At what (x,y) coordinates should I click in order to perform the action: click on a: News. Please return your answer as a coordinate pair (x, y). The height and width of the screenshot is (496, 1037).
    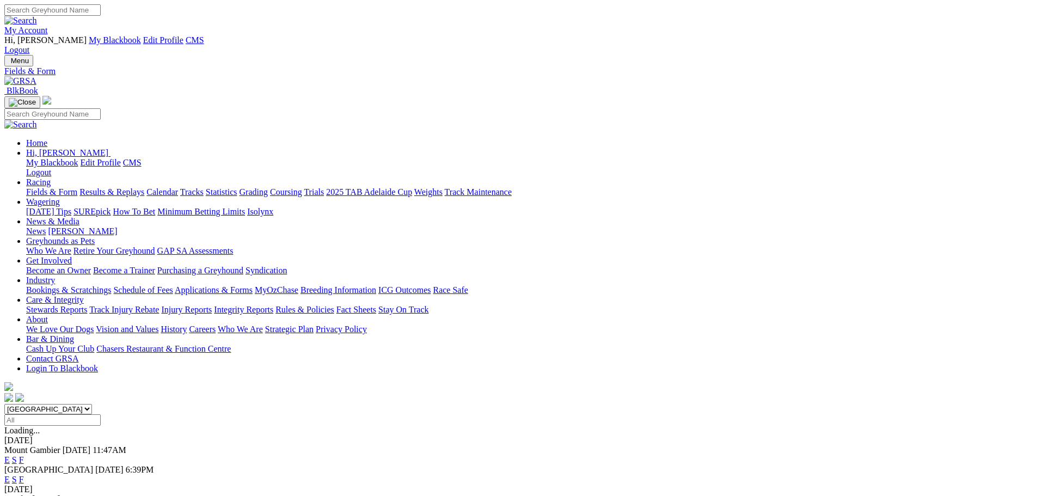
    Looking at the image, I should click on (36, 231).